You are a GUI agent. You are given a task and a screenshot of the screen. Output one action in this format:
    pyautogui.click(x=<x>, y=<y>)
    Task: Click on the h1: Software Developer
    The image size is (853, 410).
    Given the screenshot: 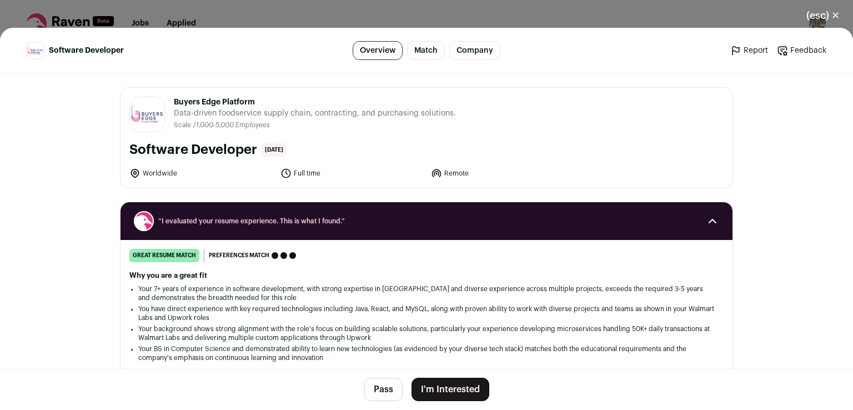 What is the action you would take?
    pyautogui.click(x=193, y=150)
    